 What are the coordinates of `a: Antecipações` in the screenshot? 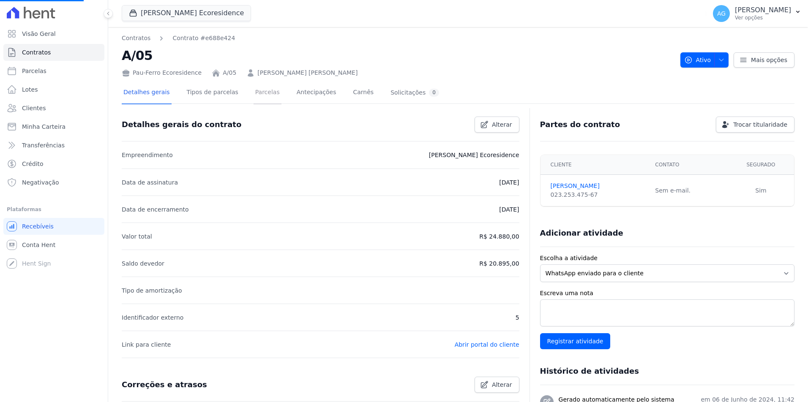 It's located at (316, 93).